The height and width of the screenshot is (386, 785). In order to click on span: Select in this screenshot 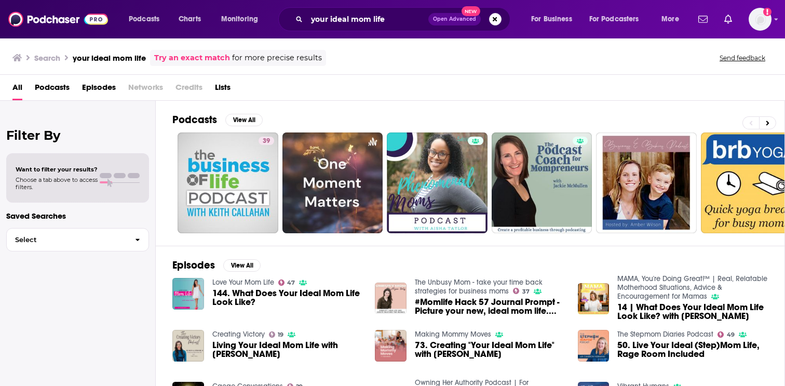, I will do `click(66, 239)`.